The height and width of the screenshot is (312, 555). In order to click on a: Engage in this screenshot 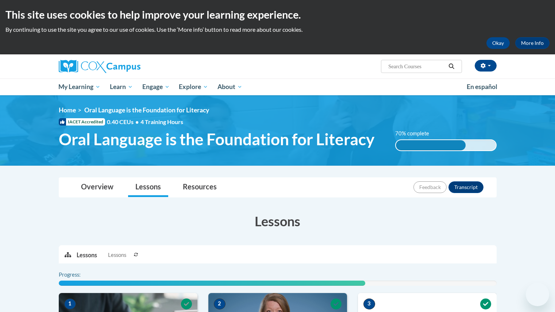, I will do `click(156, 87)`.